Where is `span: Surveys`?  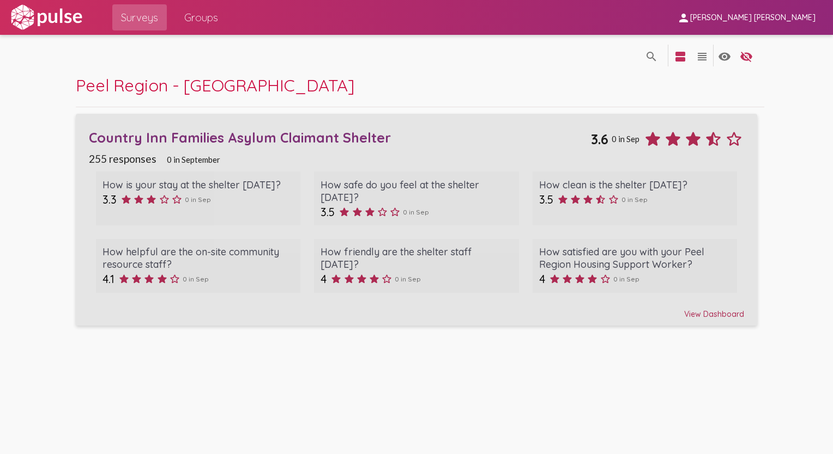 span: Surveys is located at coordinates (139, 17).